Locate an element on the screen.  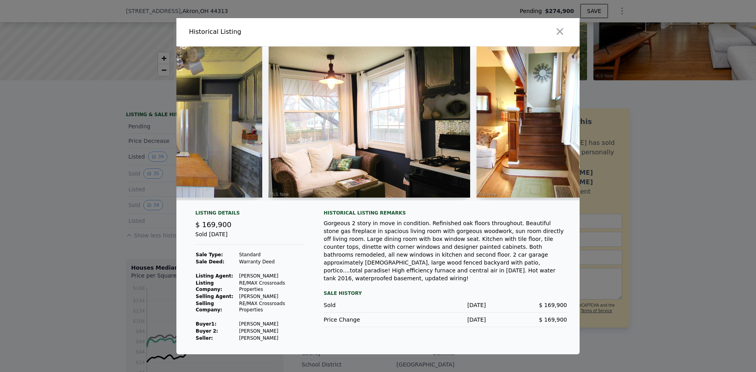
div: Historical Listing remarks is located at coordinates (445, 213).